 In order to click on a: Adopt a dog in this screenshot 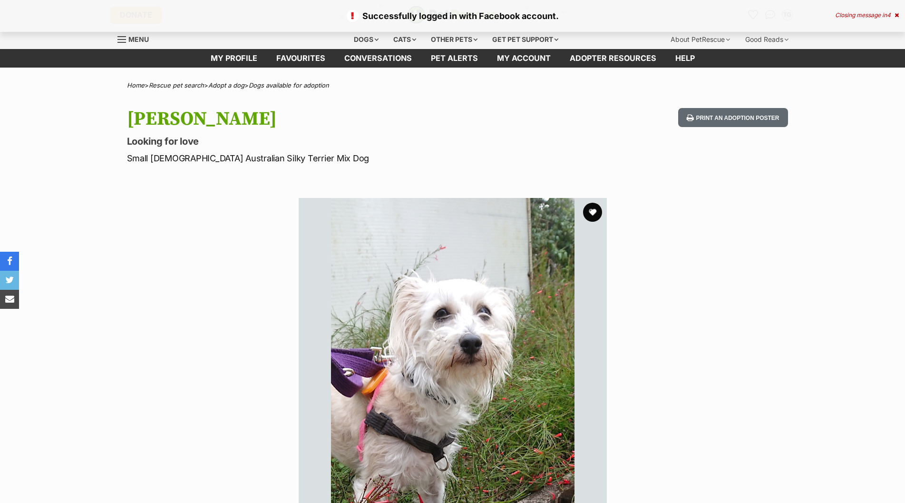, I will do `click(226, 85)`.